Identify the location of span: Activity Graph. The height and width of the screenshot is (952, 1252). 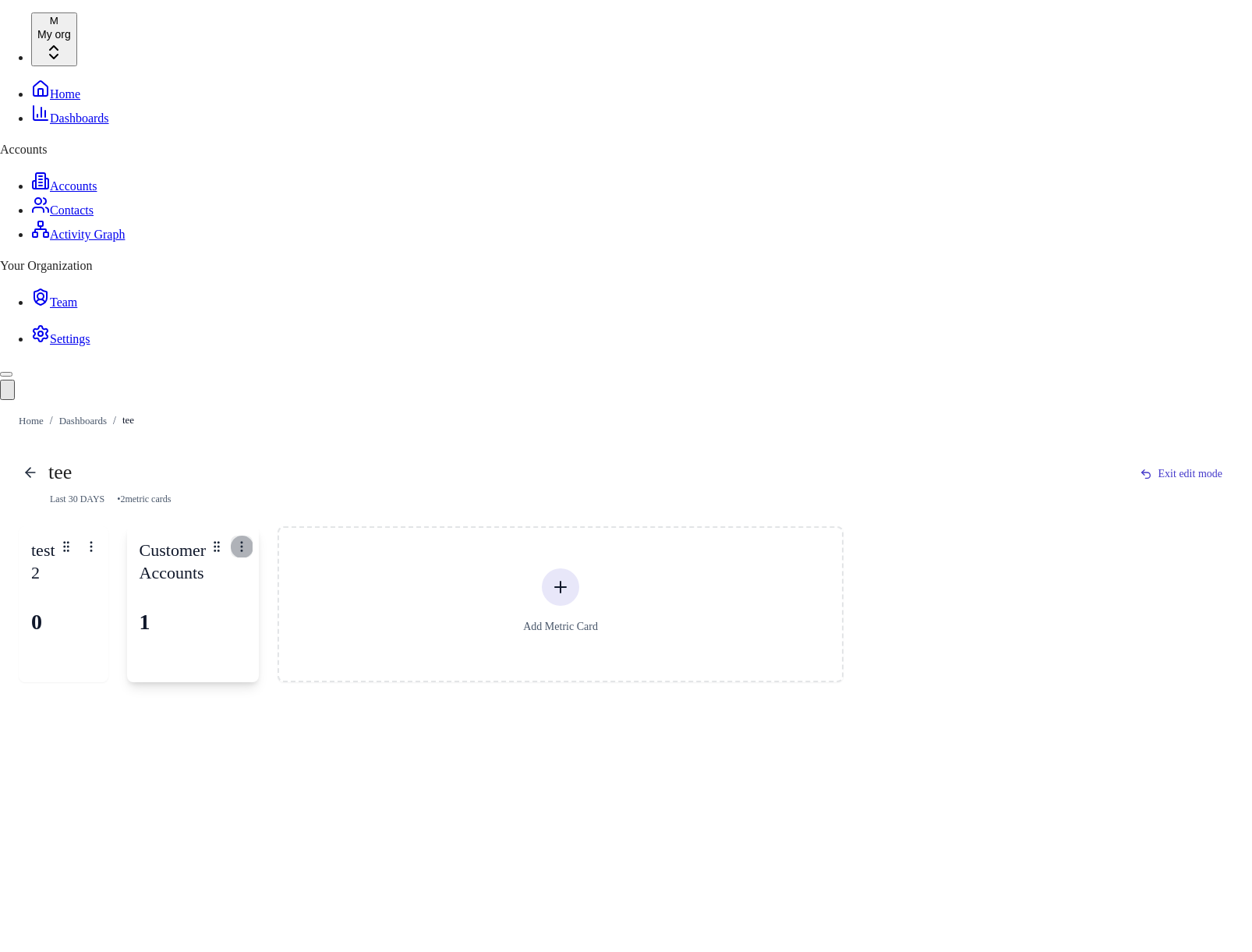
(88, 234).